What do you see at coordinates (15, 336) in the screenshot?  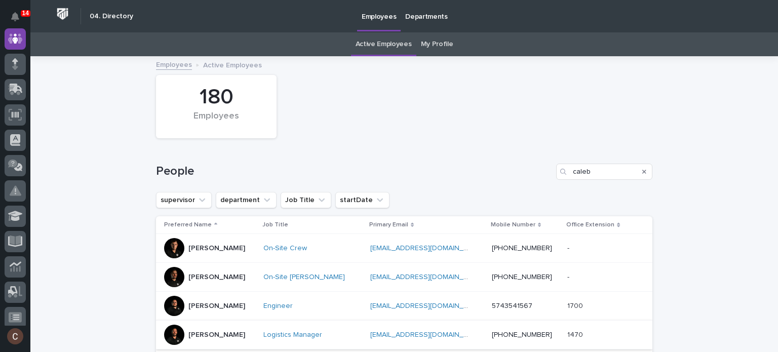 I see `button: users-avatar` at bounding box center [15, 336].